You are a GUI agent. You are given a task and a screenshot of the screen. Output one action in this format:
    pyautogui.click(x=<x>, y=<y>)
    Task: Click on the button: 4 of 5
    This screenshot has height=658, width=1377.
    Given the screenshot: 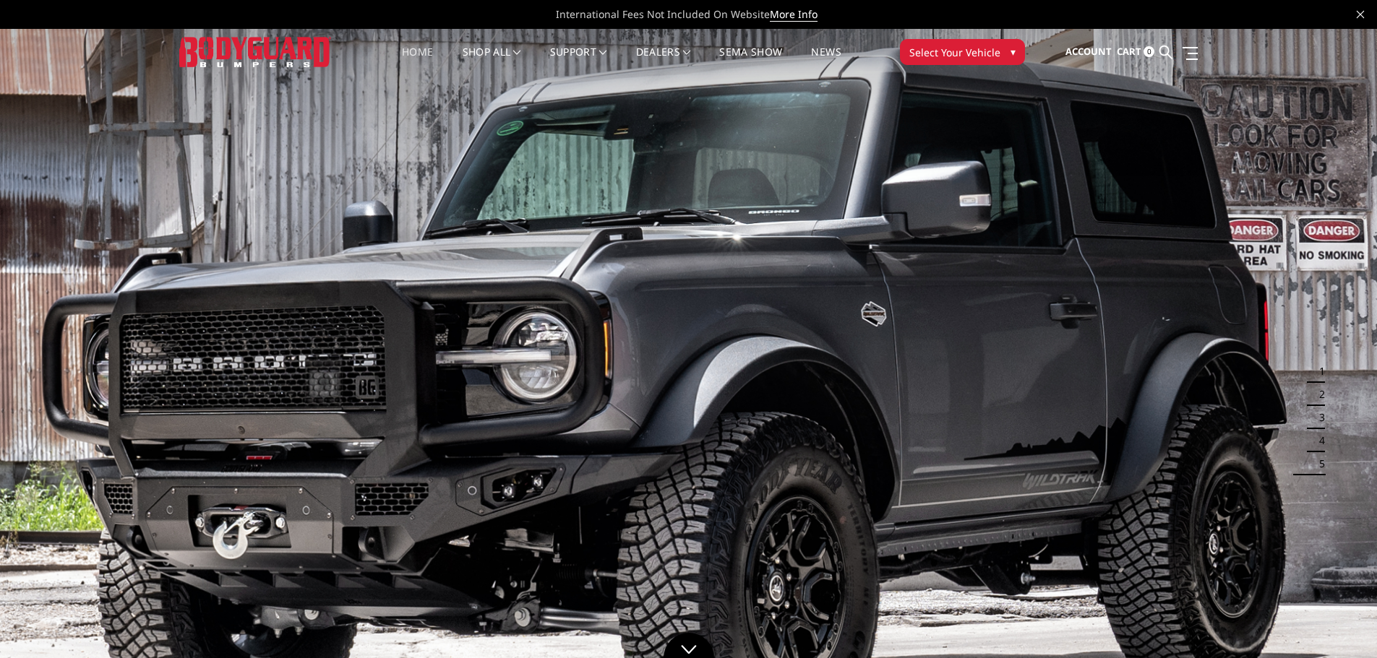 What is the action you would take?
    pyautogui.click(x=1317, y=441)
    